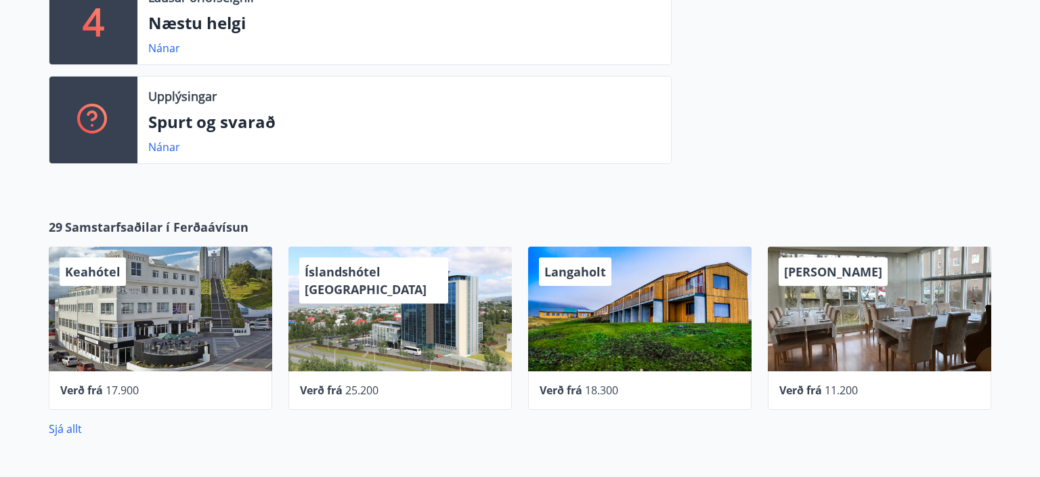 Image resolution: width=1040 pixels, height=477 pixels. Describe the element at coordinates (841, 390) in the screenshot. I see `span: 11.200` at that location.